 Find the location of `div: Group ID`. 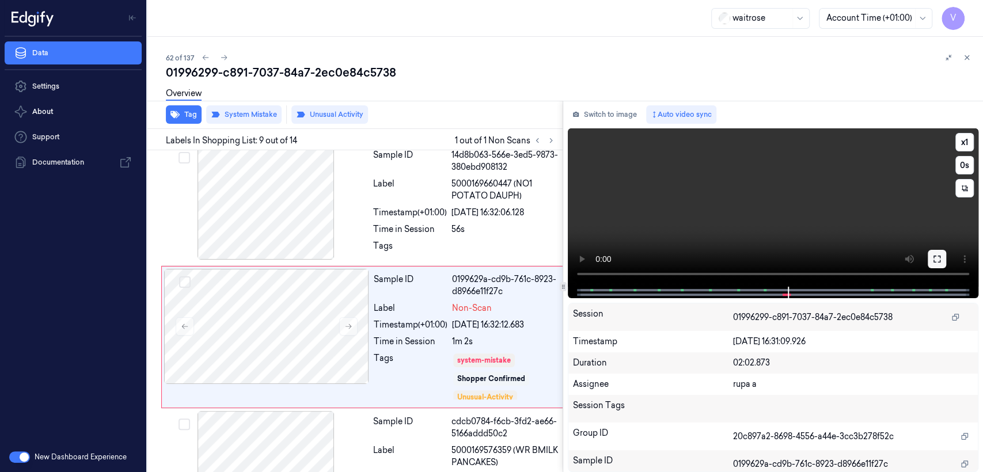

div: Group ID is located at coordinates (653, 436).